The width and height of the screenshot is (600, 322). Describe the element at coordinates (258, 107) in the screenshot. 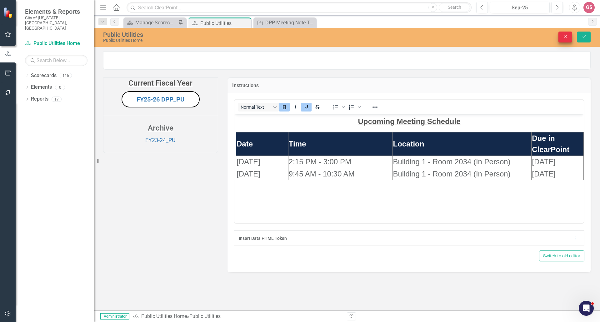

I see `button: Block Normal Text` at that location.